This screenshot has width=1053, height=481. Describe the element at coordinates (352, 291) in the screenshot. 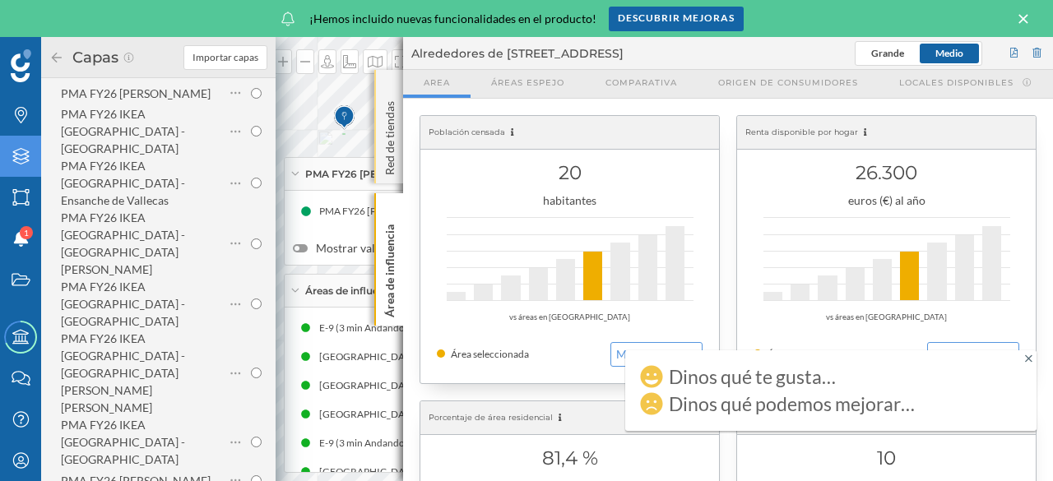

I see `span: Áreas de influencia` at that location.